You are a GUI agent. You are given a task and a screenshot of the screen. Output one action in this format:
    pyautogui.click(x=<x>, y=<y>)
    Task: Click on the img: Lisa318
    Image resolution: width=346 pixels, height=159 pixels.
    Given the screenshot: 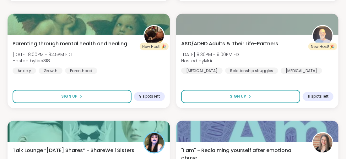 What is the action you would take?
    pyautogui.click(x=154, y=36)
    